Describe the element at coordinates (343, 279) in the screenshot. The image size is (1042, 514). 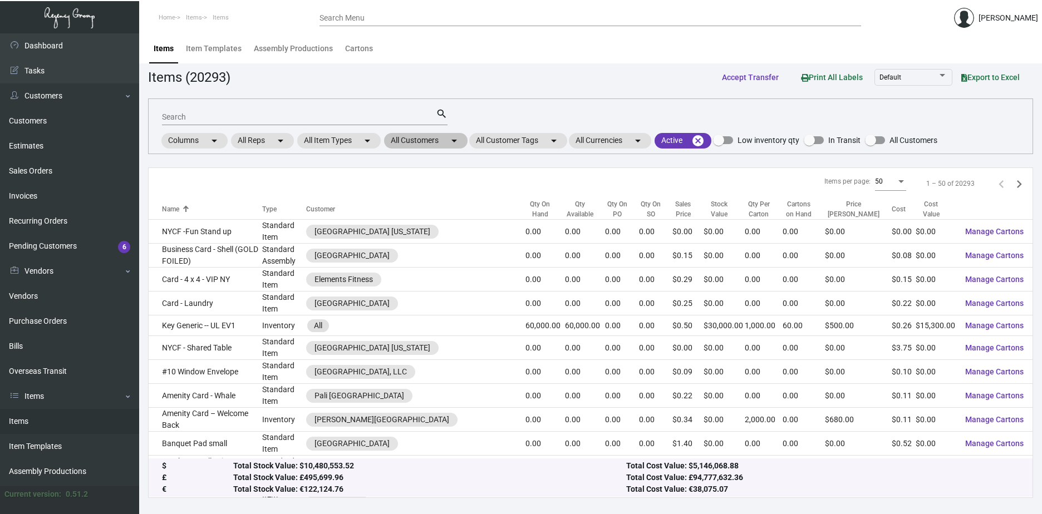
I see `div: Elements Fitness` at that location.